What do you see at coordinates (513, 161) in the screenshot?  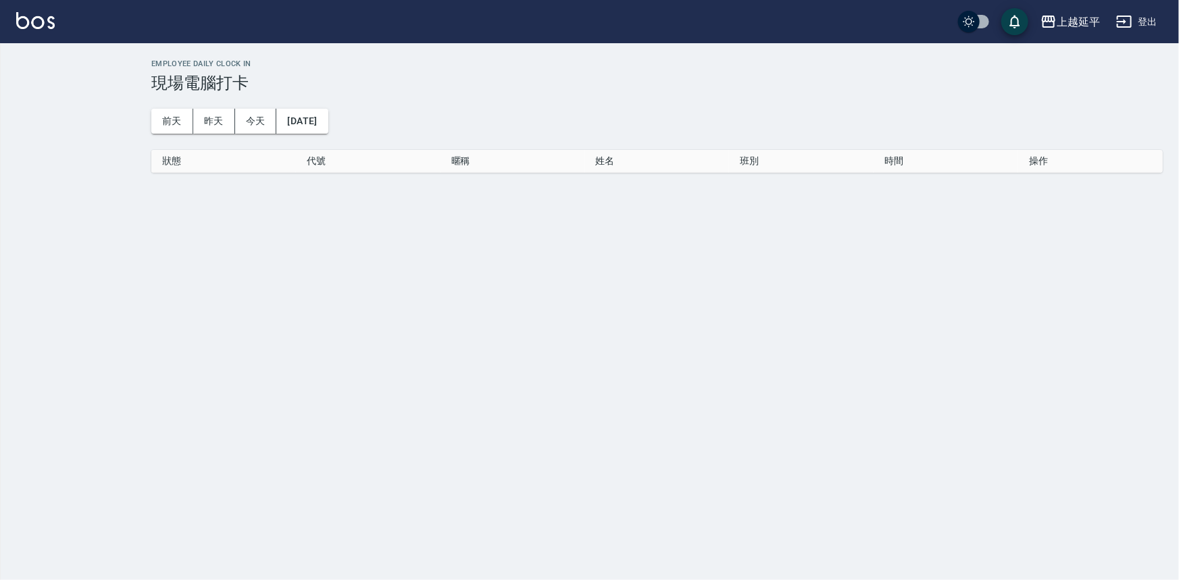 I see `th: 暱稱` at bounding box center [513, 161].